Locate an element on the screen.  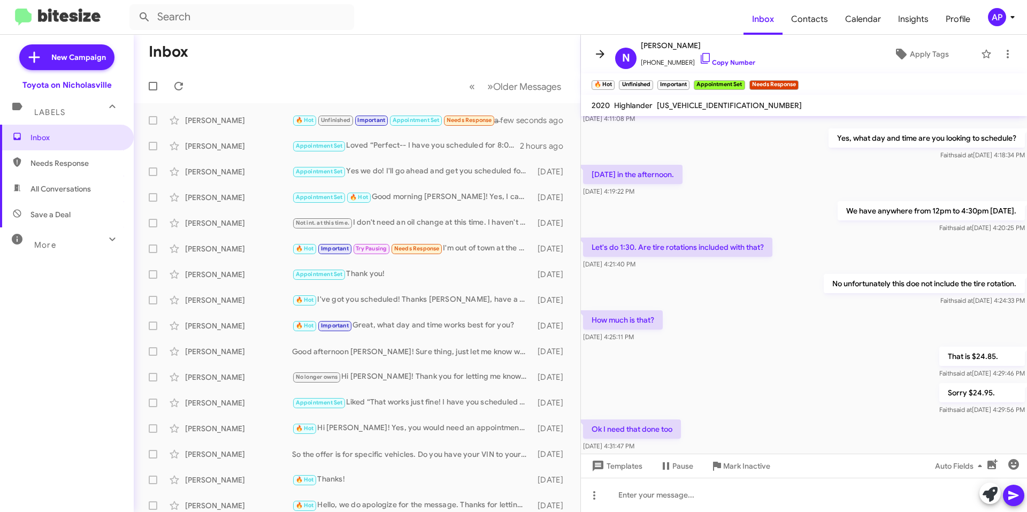
span: Insights is located at coordinates (913, 19).